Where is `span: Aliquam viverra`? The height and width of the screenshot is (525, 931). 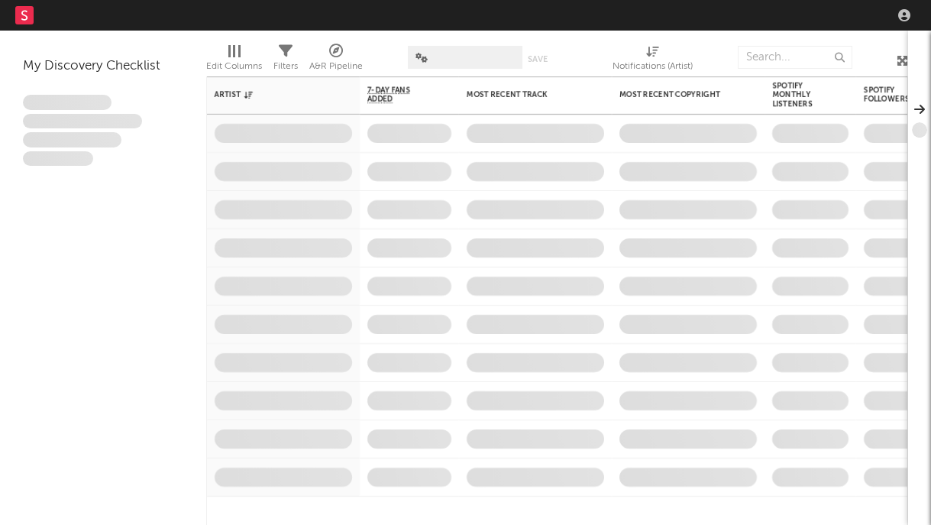 span: Aliquam viverra is located at coordinates (58, 159).